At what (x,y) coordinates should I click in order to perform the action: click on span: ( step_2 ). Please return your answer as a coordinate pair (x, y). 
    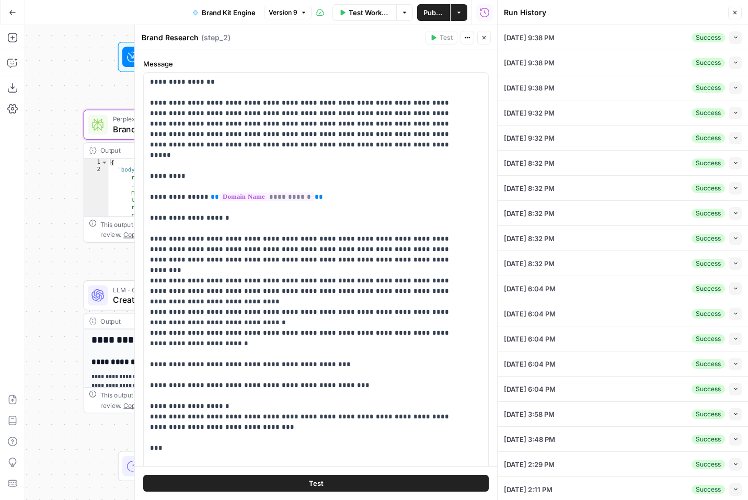
    Looking at the image, I should click on (216, 38).